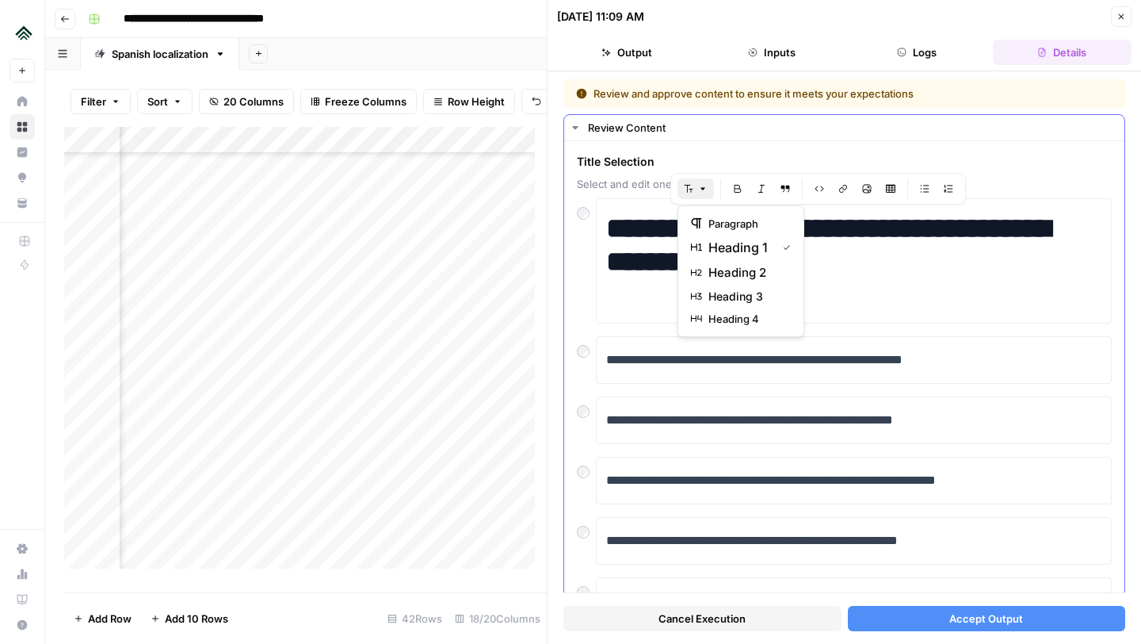  I want to click on button: Filter, so click(101, 101).